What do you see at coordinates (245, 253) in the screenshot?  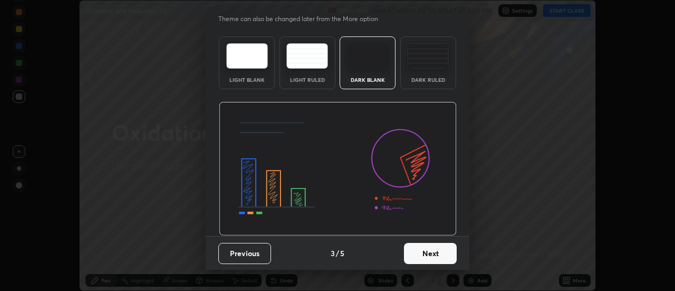 I see `button: Previous` at bounding box center [245, 253].